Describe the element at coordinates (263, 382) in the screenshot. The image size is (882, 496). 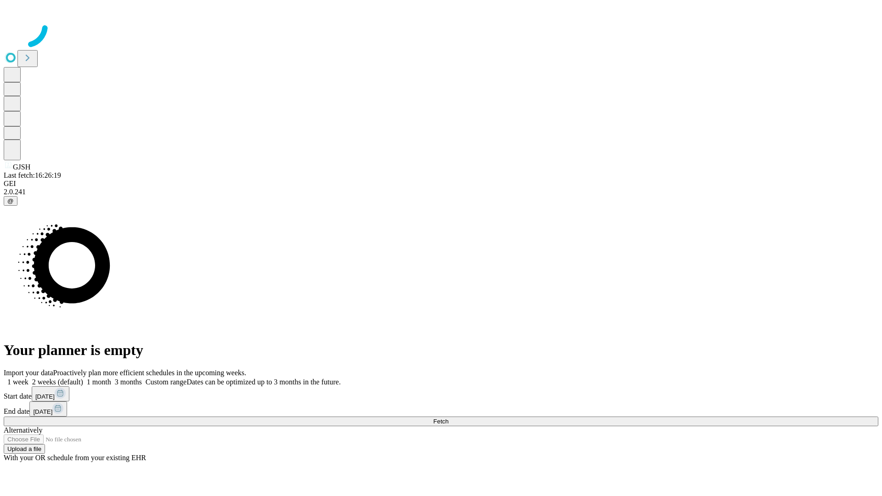
I see `span: Dates can be optimized up to 3 months in the future.` at that location.